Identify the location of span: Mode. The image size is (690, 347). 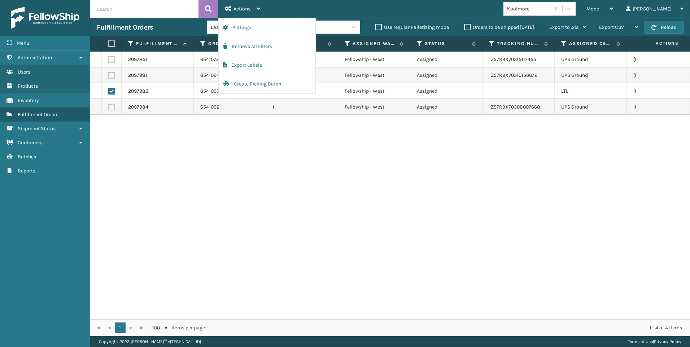
(593, 9).